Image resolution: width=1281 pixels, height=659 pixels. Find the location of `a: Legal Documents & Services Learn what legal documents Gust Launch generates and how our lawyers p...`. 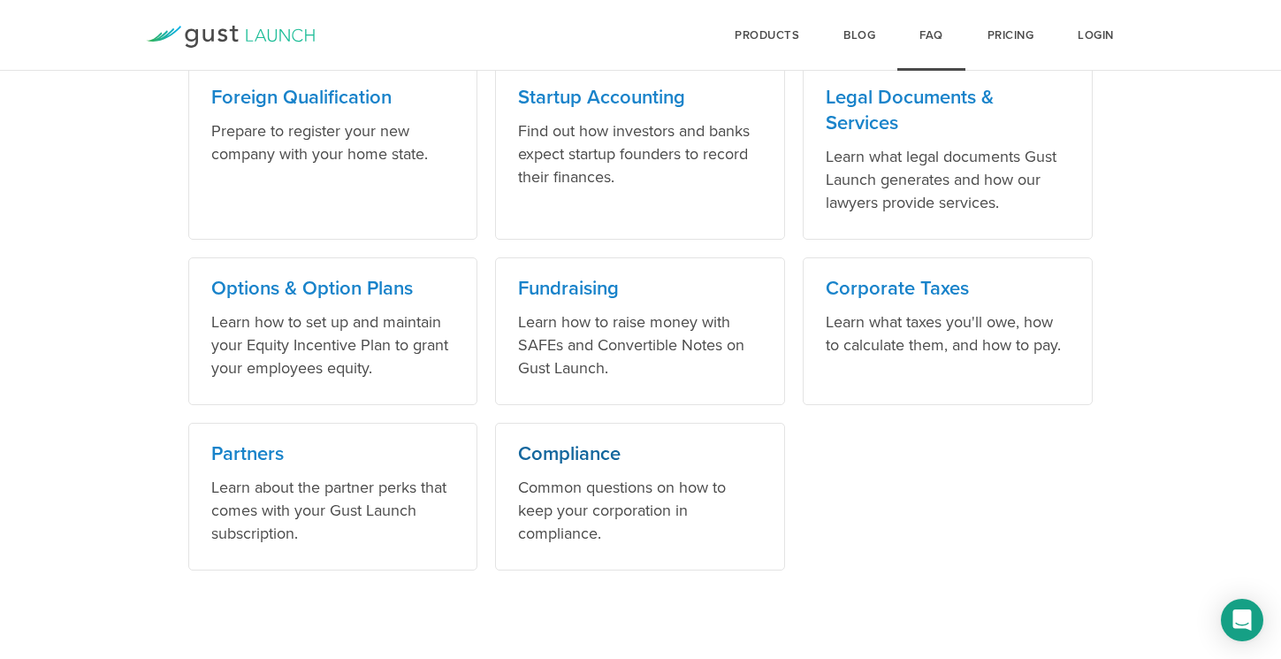

a: Legal Documents & Services Learn what legal documents Gust Launch generates and how our lawyers p... is located at coordinates (948, 153).